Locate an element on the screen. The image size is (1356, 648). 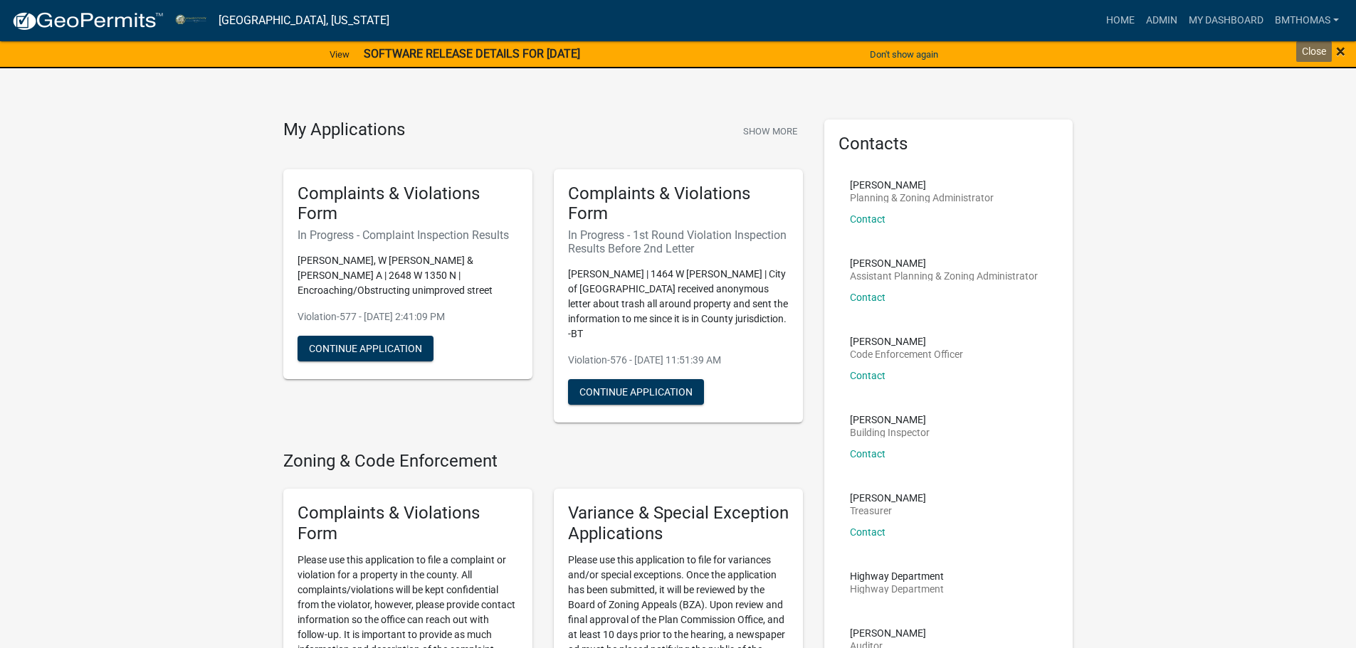
a: Home is located at coordinates (1120, 21).